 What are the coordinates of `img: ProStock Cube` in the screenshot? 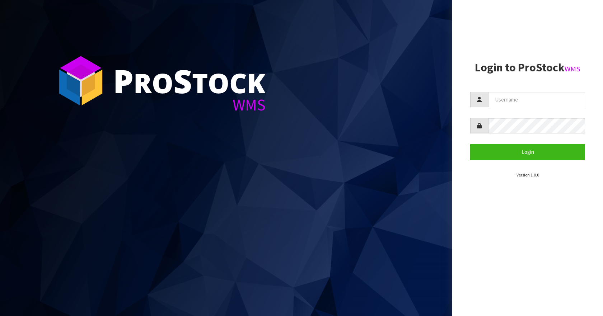 It's located at (81, 81).